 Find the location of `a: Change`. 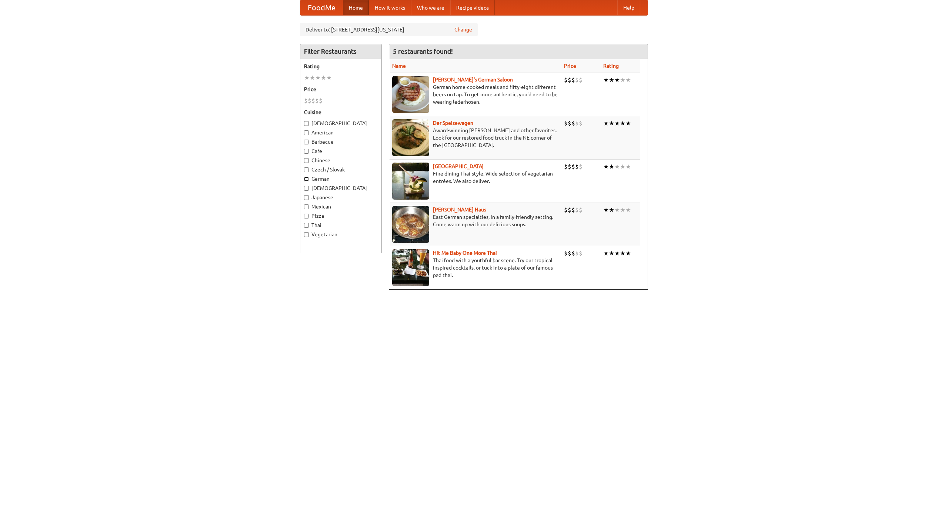

a: Change is located at coordinates (463, 30).